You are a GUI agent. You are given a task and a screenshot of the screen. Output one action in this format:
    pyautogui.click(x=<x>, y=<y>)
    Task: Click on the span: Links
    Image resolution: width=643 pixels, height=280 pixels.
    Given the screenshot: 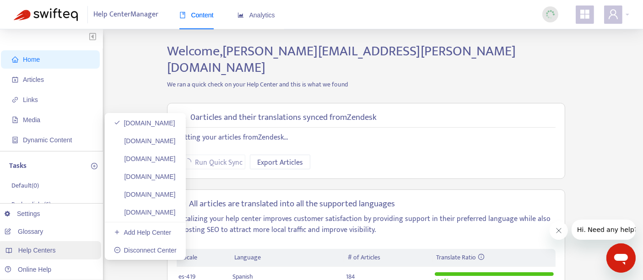 What is the action you would take?
    pyautogui.click(x=30, y=100)
    